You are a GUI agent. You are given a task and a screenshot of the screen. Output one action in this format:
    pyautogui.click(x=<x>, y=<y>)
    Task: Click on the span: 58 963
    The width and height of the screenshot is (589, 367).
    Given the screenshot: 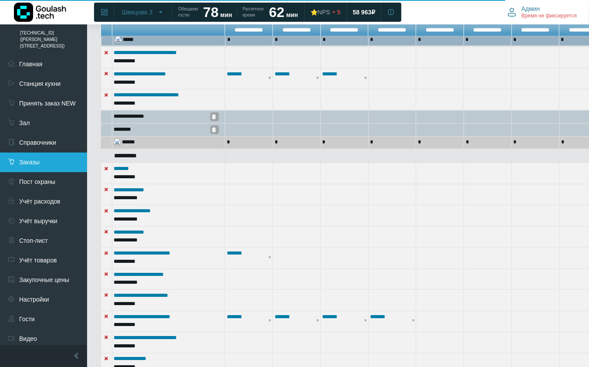 What is the action you would take?
    pyautogui.click(x=362, y=12)
    